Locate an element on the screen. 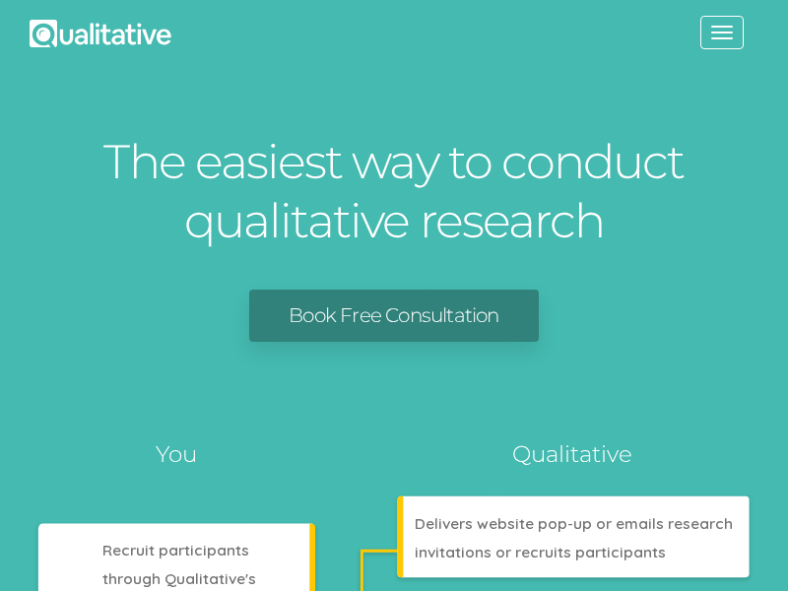 The width and height of the screenshot is (788, 591). tspan: invitations or recruits participants is located at coordinates (540, 552).